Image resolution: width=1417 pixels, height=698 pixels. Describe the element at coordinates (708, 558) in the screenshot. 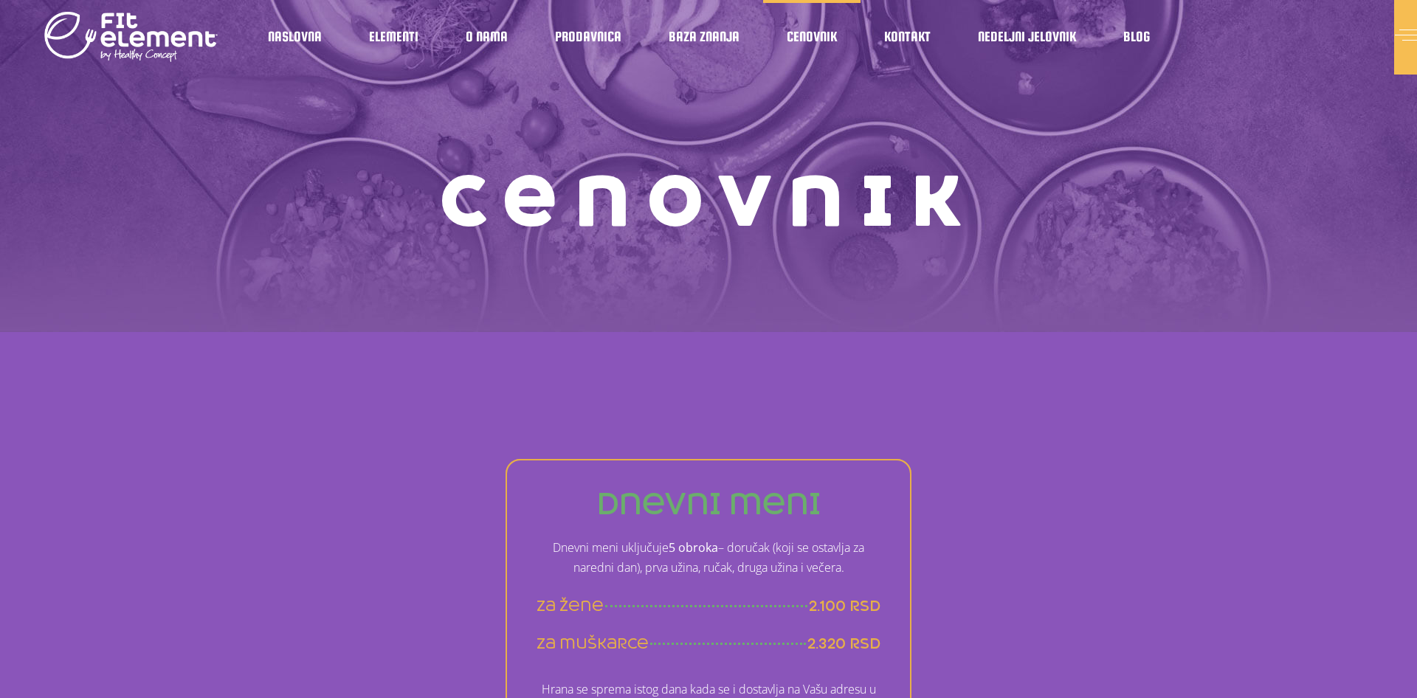

I see `p: Dnevni meni uključuje – doručak (koji se ostavlja za naredni dan), prva užina, ručak, druga užina...` at that location.